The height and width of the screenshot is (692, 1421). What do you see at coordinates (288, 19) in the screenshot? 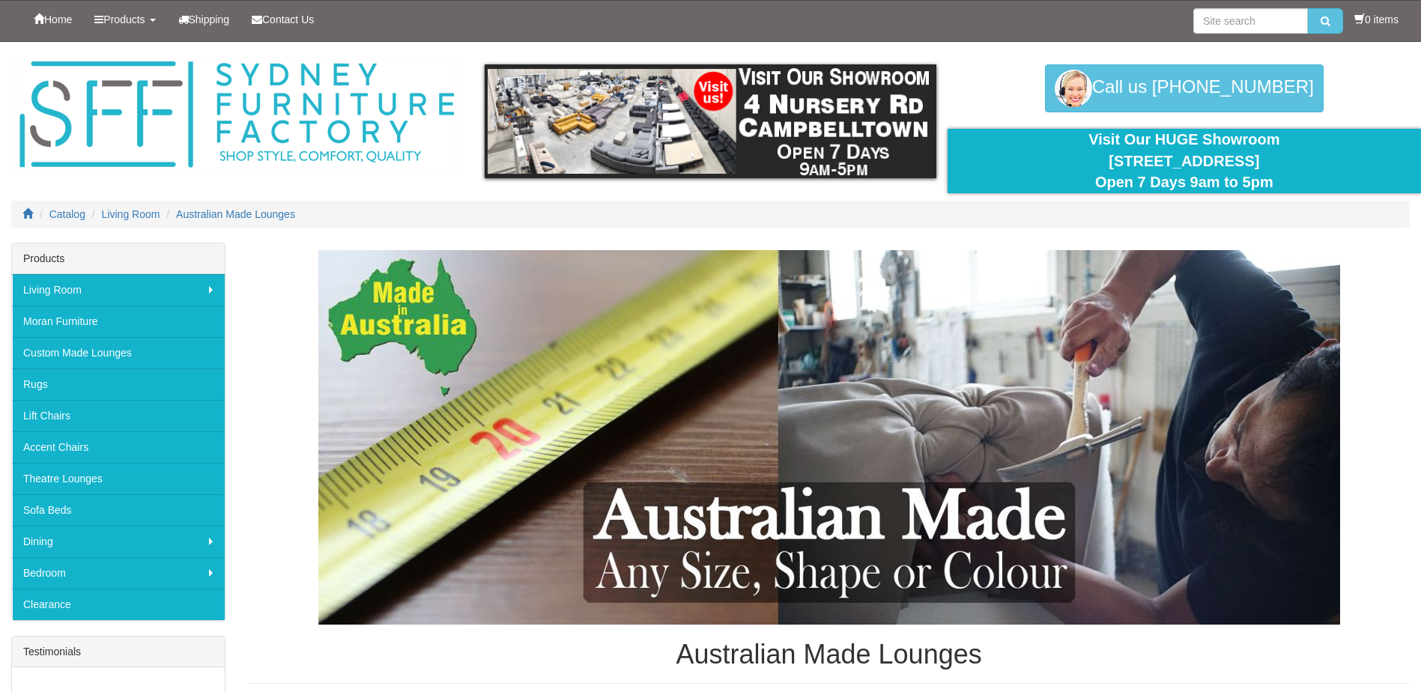
I see `span: Contact Us` at bounding box center [288, 19].